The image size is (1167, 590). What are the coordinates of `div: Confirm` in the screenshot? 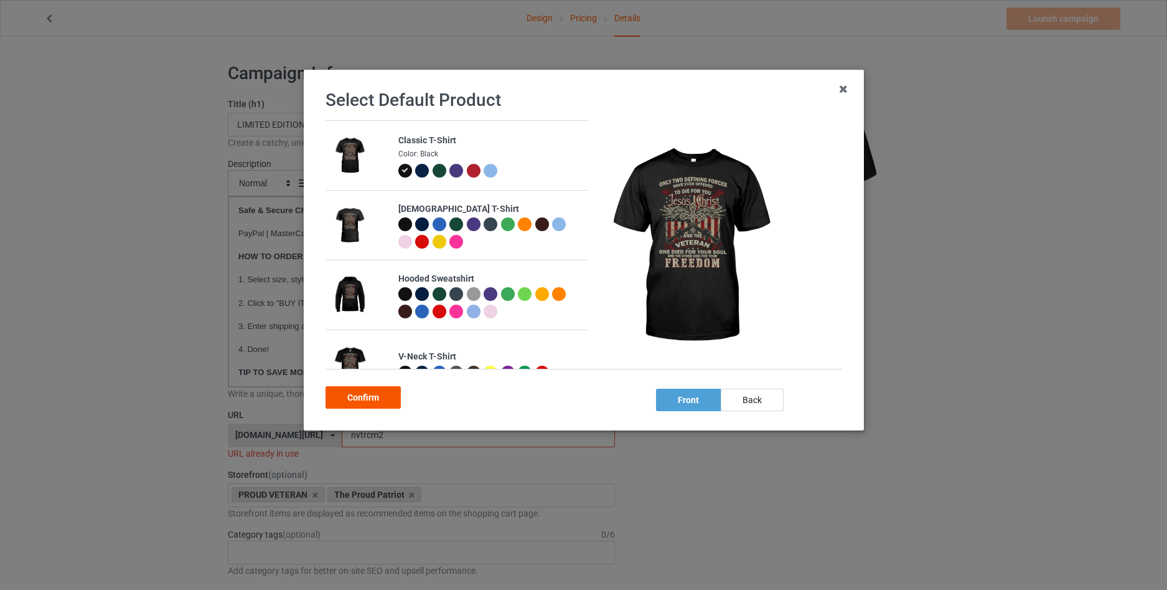 It's located at (363, 397).